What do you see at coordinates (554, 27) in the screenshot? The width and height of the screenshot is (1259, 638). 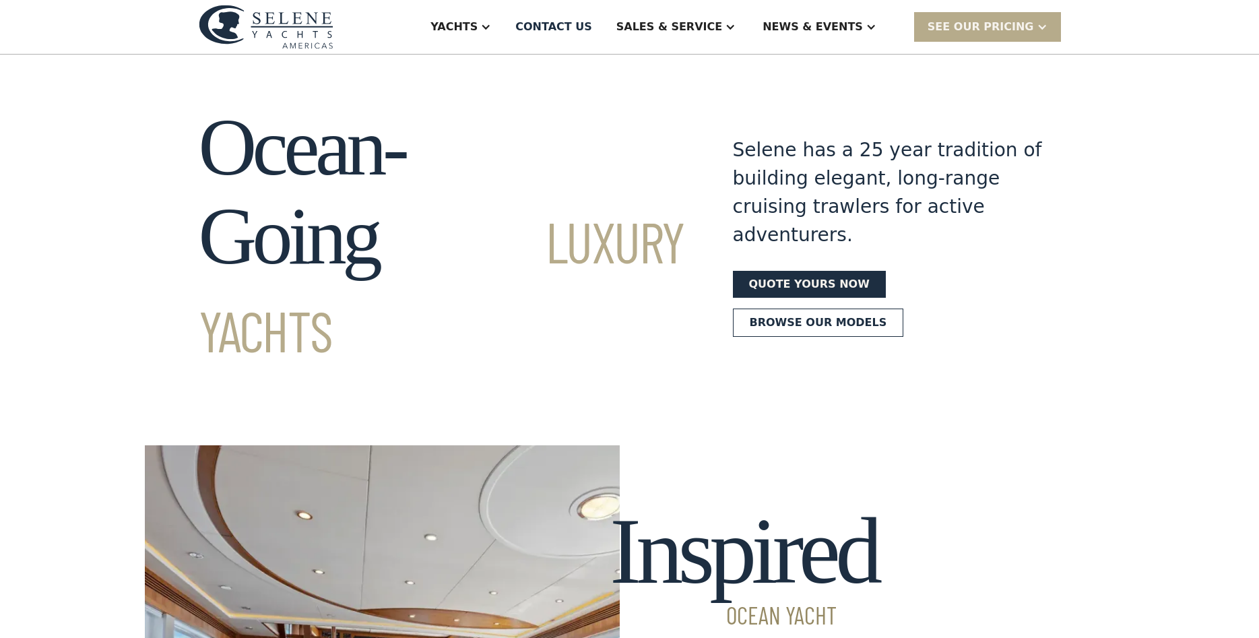 I see `div: Contact US` at bounding box center [554, 27].